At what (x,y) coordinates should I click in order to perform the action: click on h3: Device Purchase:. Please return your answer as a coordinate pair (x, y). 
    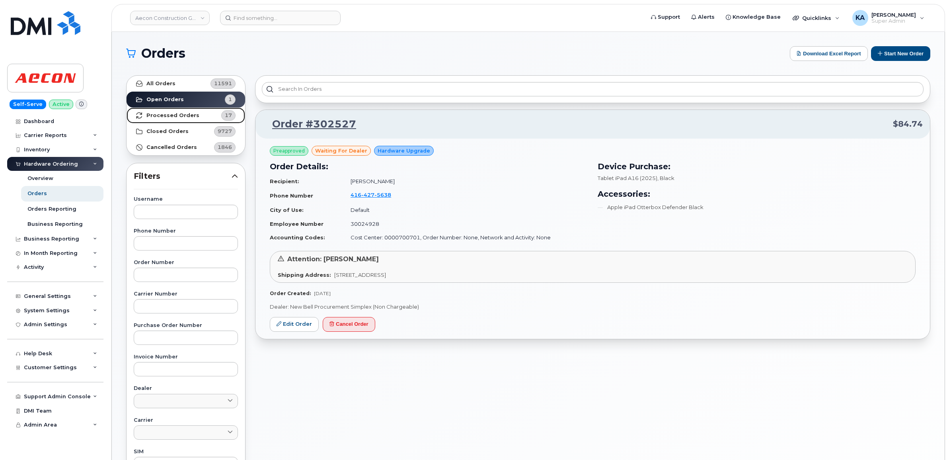
    Looking at the image, I should click on (757, 166).